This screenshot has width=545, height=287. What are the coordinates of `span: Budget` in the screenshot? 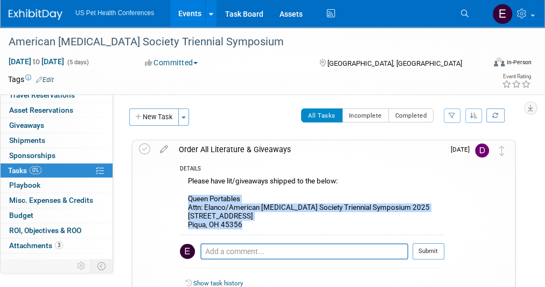 It's located at (21, 215).